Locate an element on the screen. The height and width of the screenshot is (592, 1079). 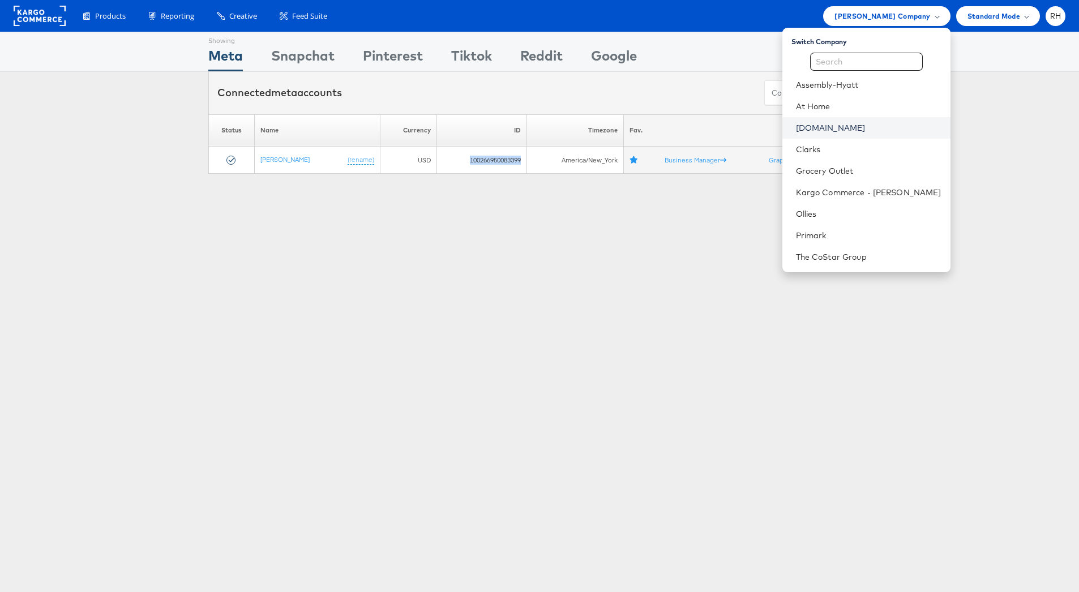
span: Products is located at coordinates (110, 16).